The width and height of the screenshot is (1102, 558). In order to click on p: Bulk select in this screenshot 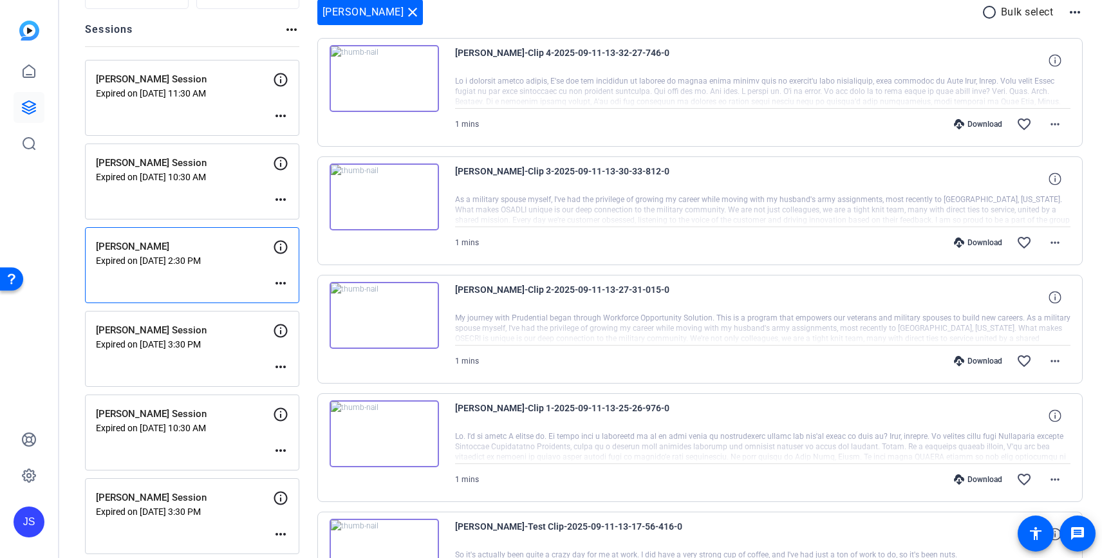, I will do `click(1027, 12)`.